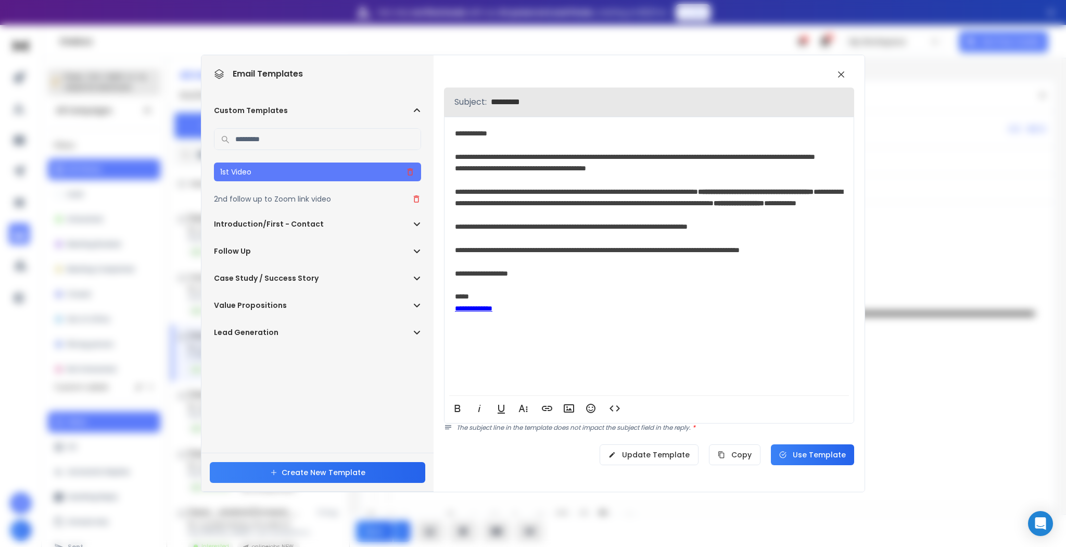 This screenshot has width=1066, height=547. I want to click on button: More Text, so click(523, 408).